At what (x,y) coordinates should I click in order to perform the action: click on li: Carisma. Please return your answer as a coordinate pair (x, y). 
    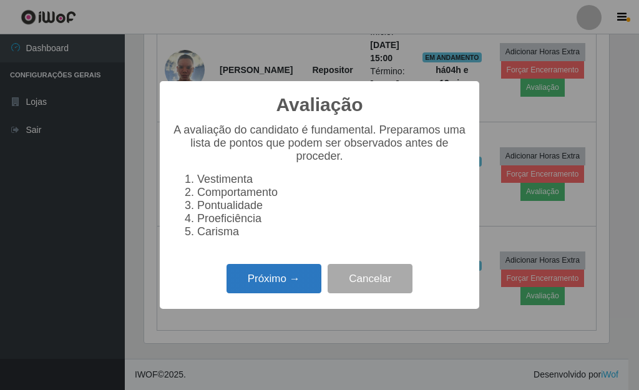
    Looking at the image, I should click on (332, 232).